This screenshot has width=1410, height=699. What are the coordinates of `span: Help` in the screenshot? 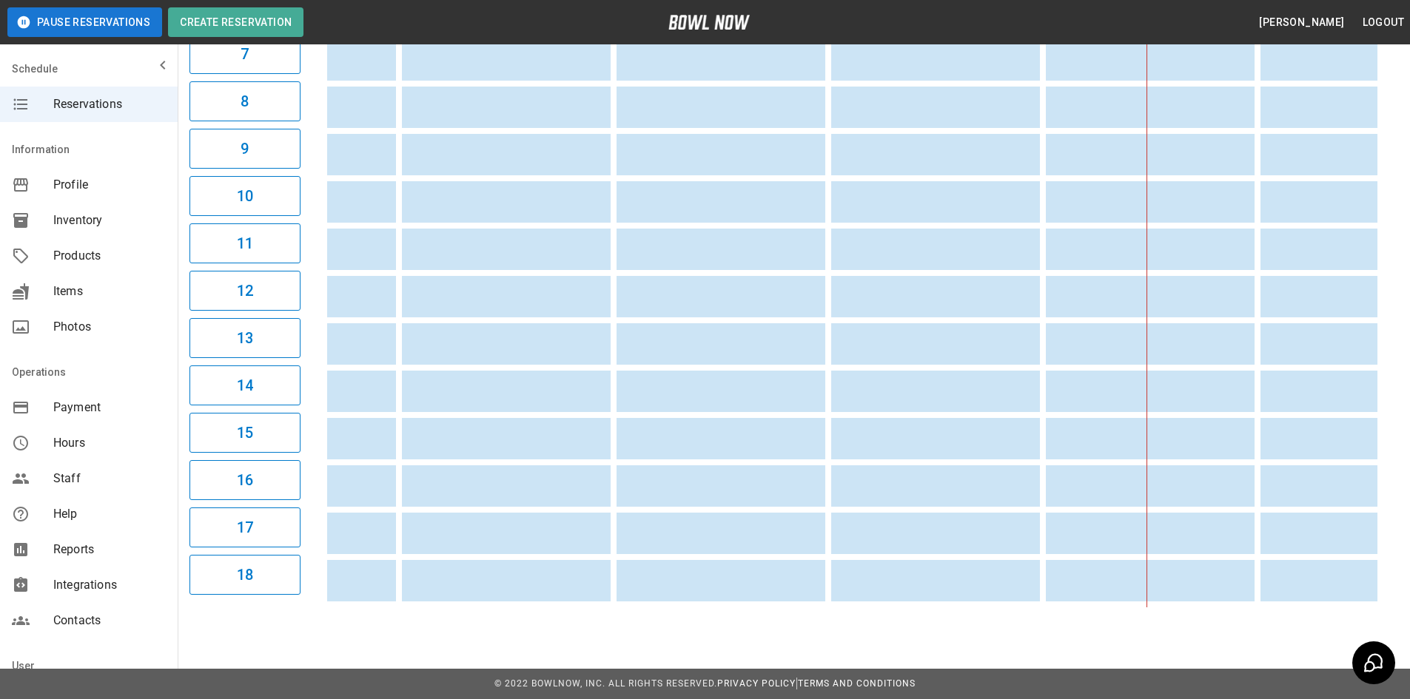 It's located at (110, 514).